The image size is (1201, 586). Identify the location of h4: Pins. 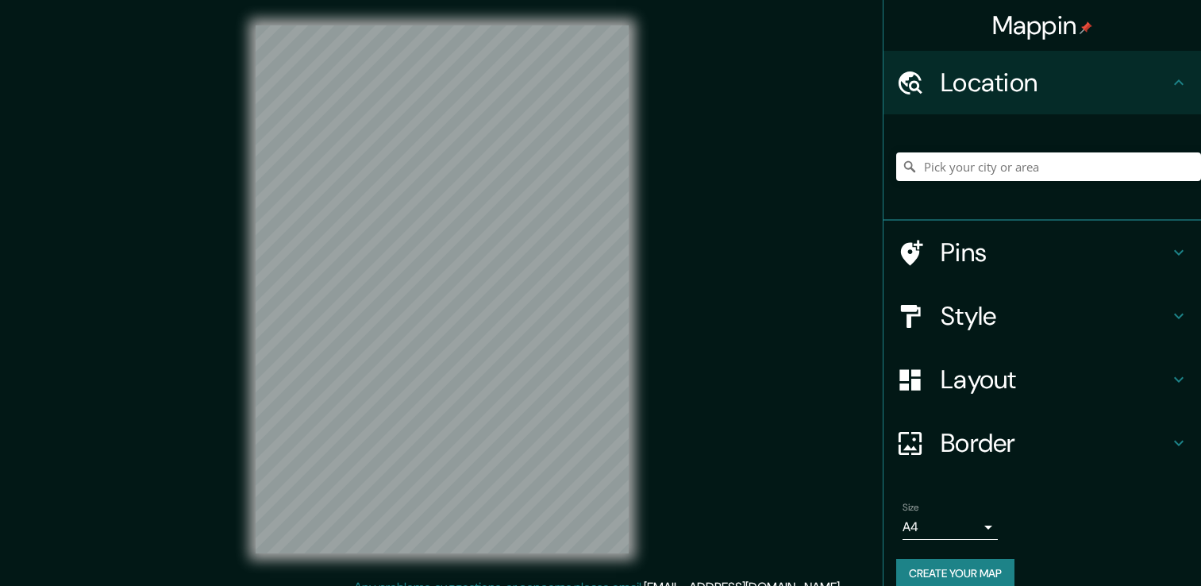
(1055, 253).